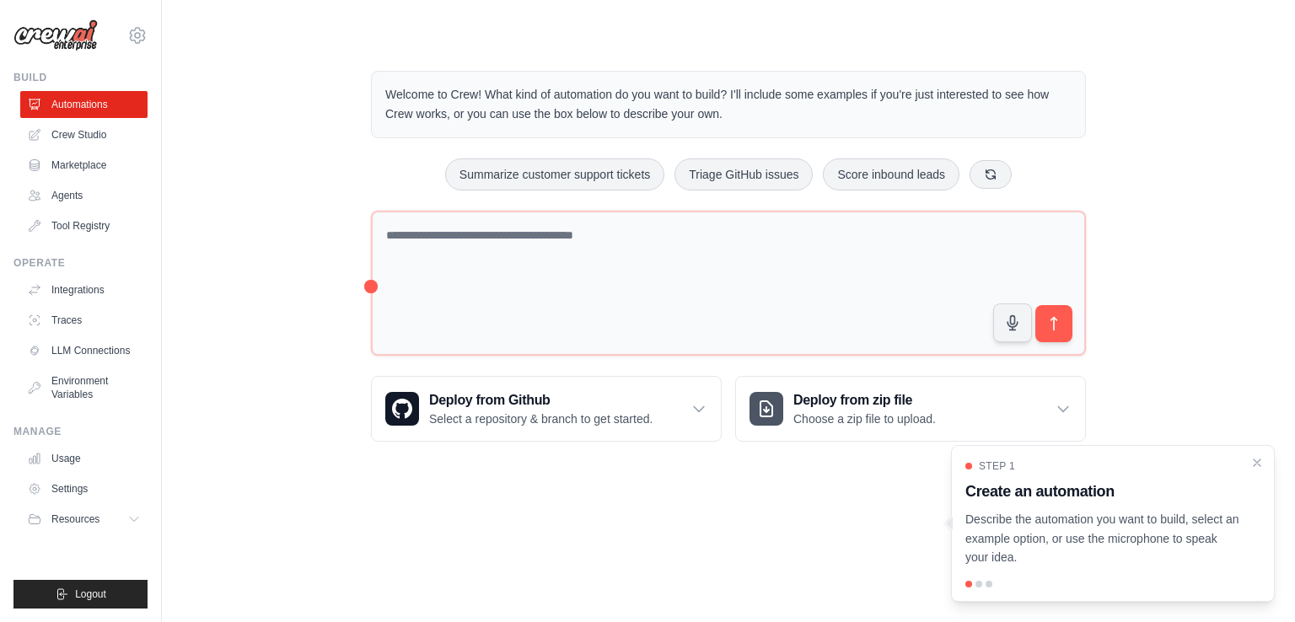  Describe the element at coordinates (864, 419) in the screenshot. I see `p: Choose a zip file to upload.` at that location.